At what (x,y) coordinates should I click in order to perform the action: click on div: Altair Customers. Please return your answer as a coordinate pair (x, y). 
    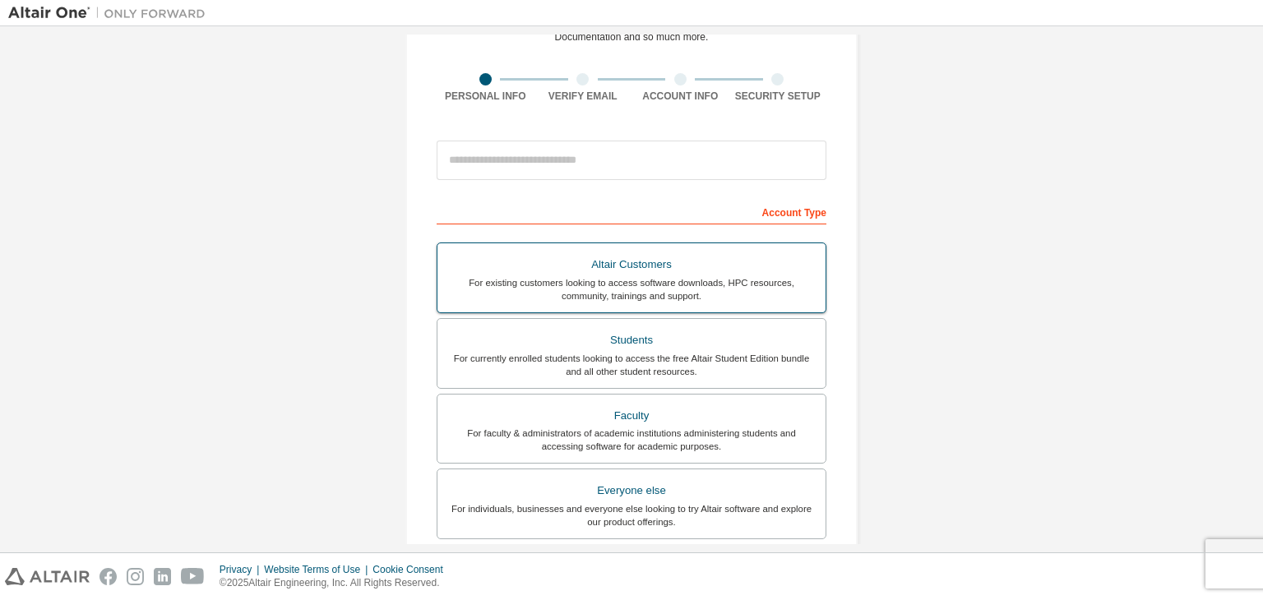
    Looking at the image, I should click on (631, 265).